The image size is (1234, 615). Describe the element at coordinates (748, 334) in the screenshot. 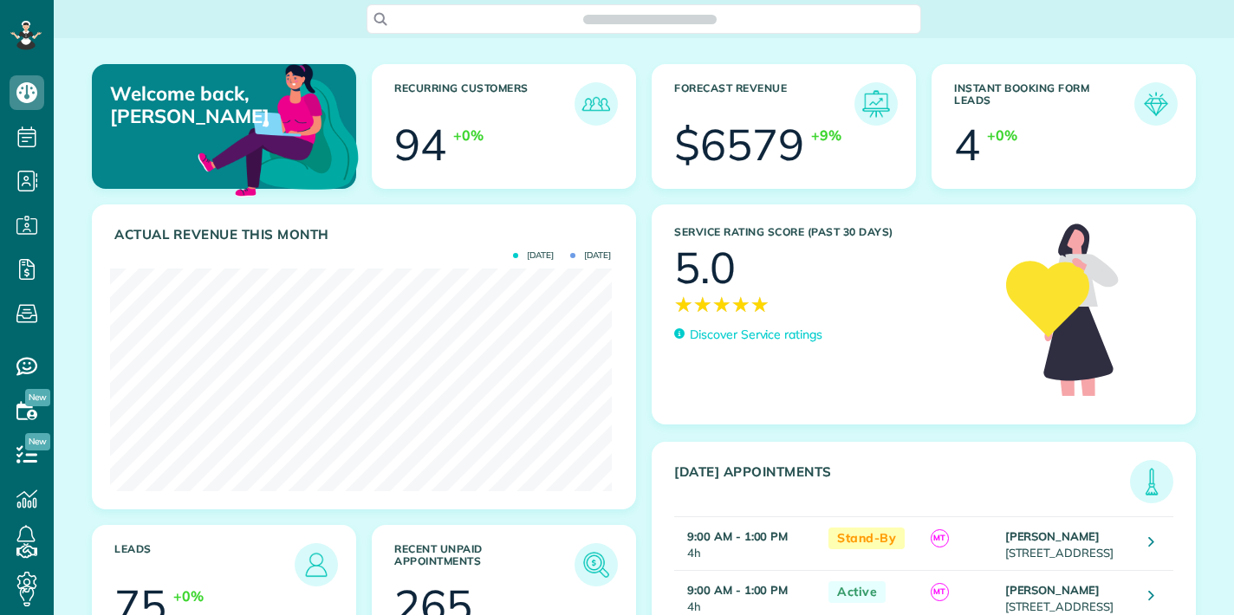

I see `a: Discover Service ratings` at that location.